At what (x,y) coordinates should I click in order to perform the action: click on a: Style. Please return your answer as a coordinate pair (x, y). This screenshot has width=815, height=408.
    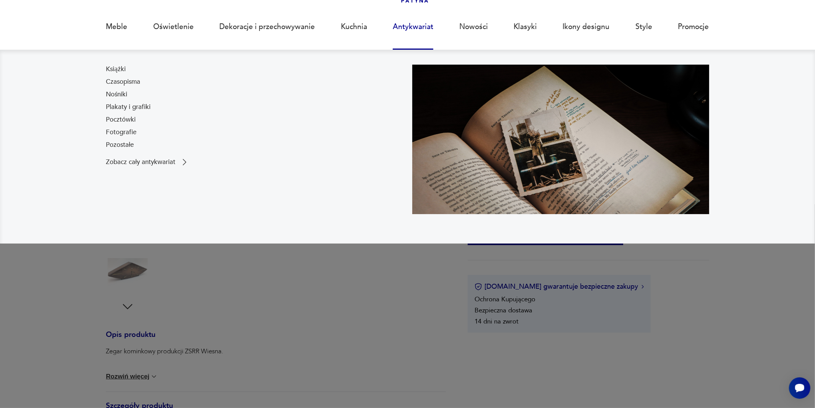
    Looking at the image, I should click on (644, 27).